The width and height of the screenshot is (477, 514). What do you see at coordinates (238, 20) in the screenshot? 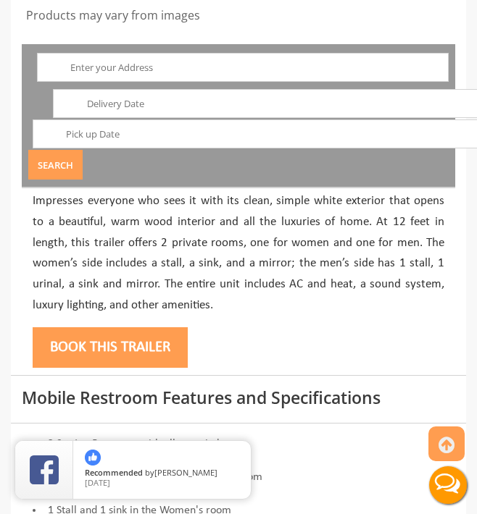
I see `div: Products may vary from images` at bounding box center [238, 20].